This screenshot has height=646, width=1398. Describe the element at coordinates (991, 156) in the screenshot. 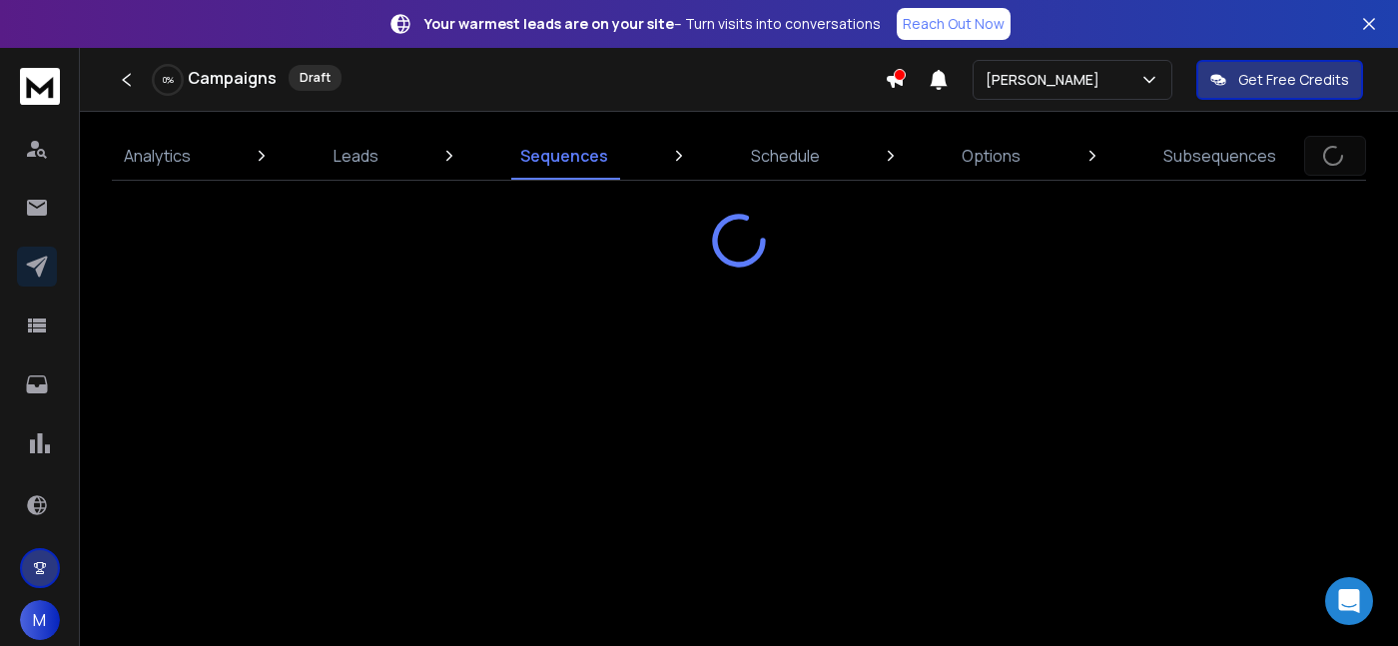

I see `a: Options` at that location.